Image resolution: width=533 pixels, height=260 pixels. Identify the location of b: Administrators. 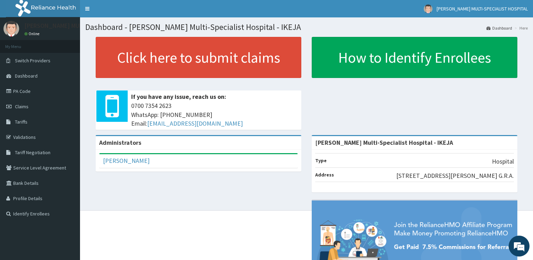
(120, 142).